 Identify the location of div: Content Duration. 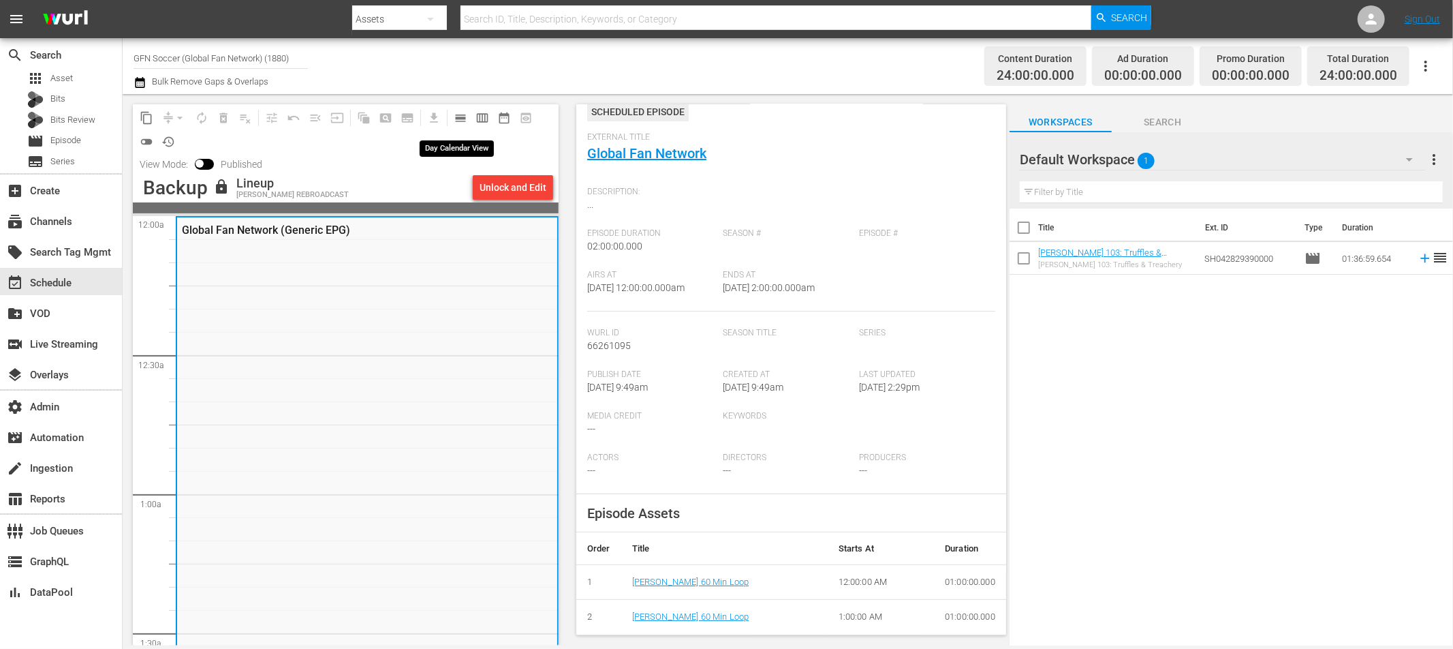
(1036, 59).